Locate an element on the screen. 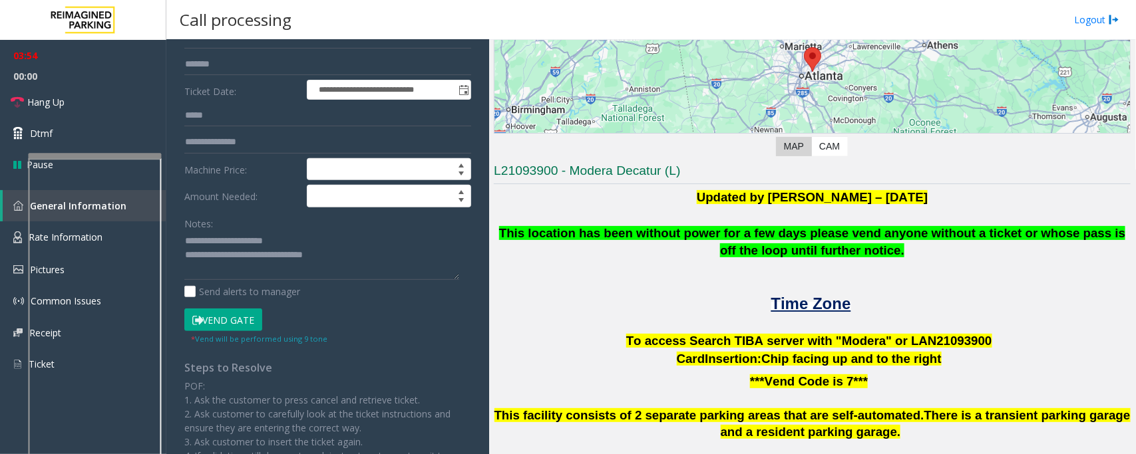  span: Insertion: is located at coordinates (732, 359).